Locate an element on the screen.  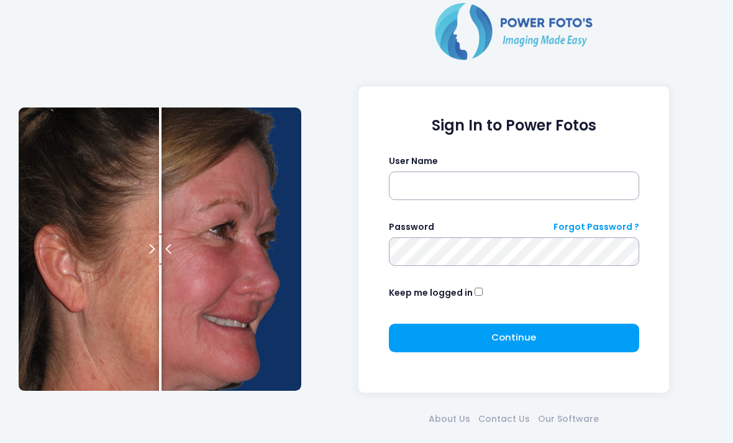
a: About Us is located at coordinates (450, 419).